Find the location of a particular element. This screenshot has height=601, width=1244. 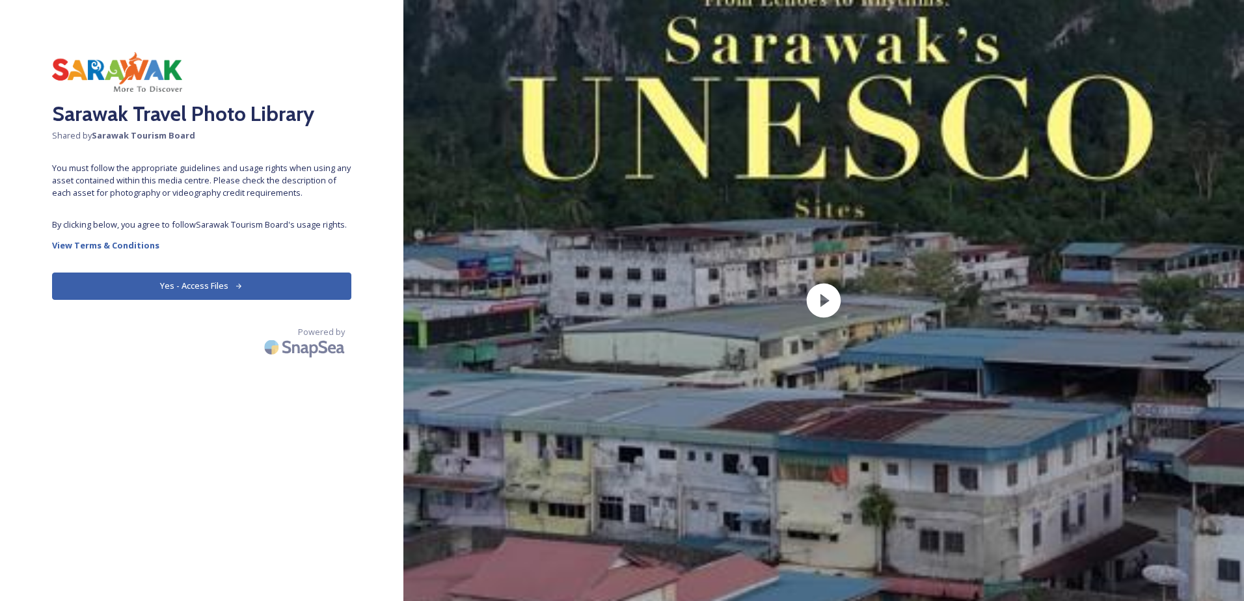

strong: View Terms & Conditions is located at coordinates (105, 245).